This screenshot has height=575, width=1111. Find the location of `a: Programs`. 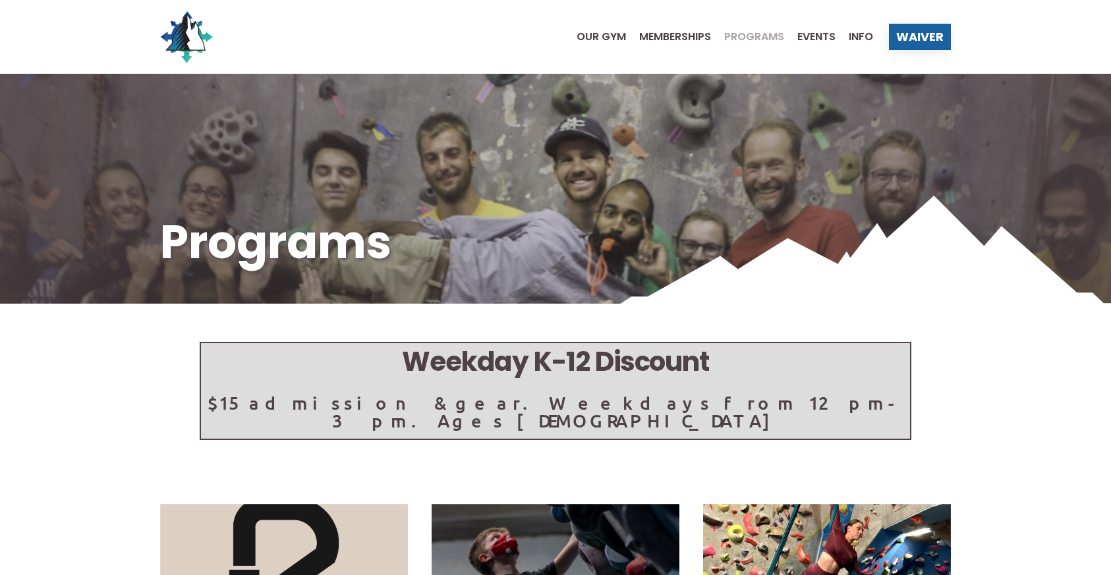

a: Programs is located at coordinates (747, 37).